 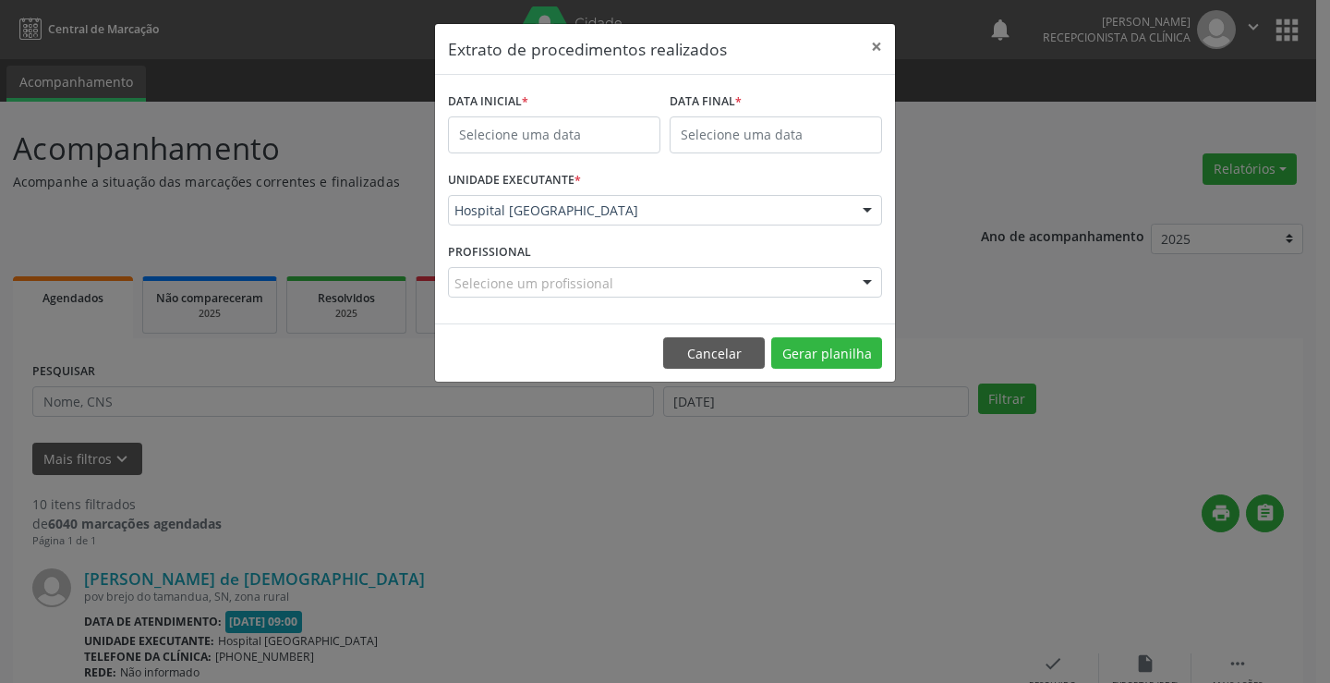 I want to click on button: Cancelar, so click(x=714, y=353).